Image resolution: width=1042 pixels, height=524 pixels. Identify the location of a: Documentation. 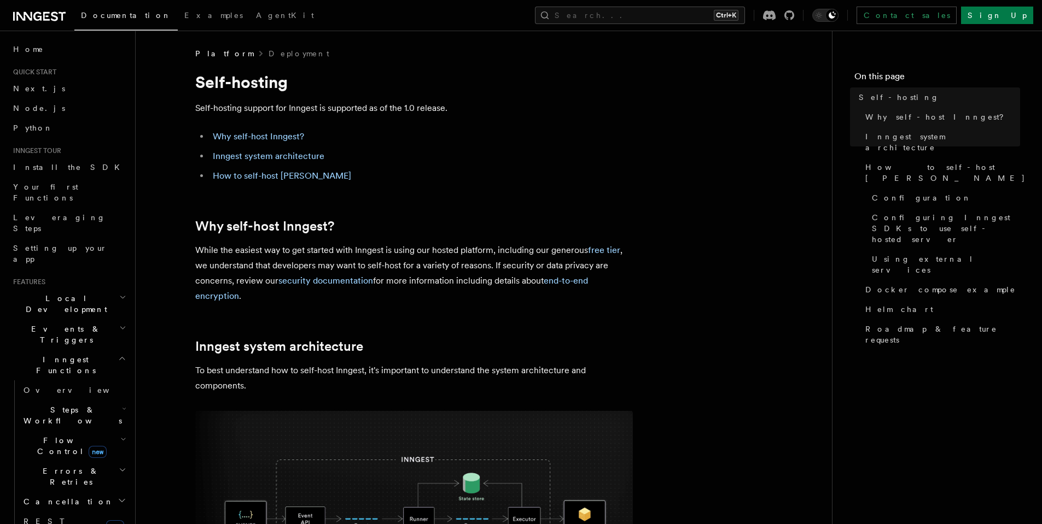
(126, 17).